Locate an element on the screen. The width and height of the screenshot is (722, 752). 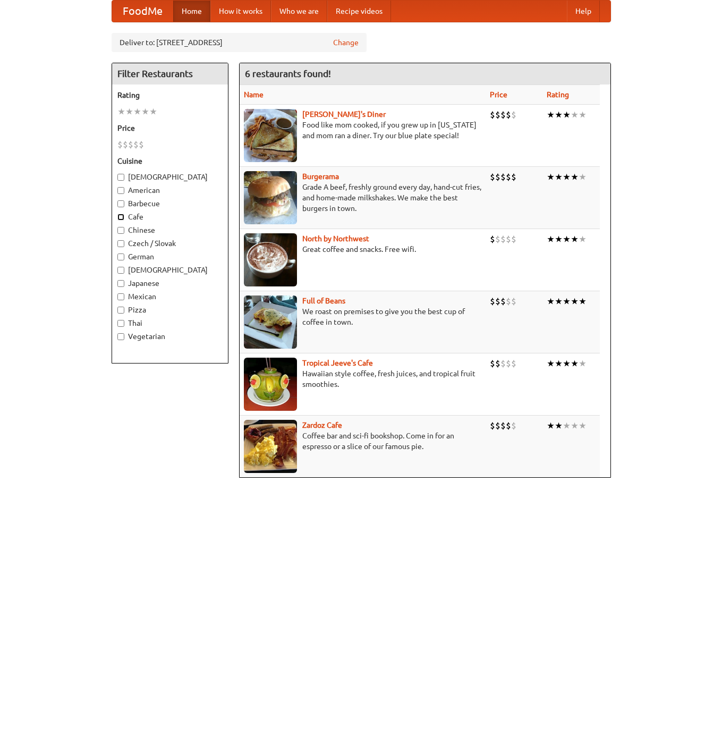
a: Rating is located at coordinates (558, 95).